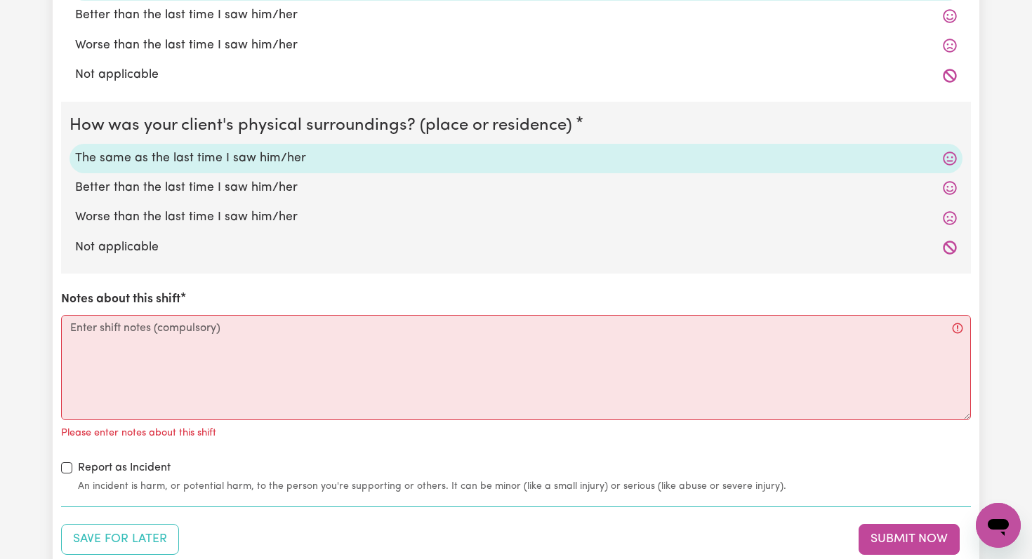 The image size is (1032, 559). Describe the element at coordinates (124, 468) in the screenshot. I see `label: Report as Incident` at that location.